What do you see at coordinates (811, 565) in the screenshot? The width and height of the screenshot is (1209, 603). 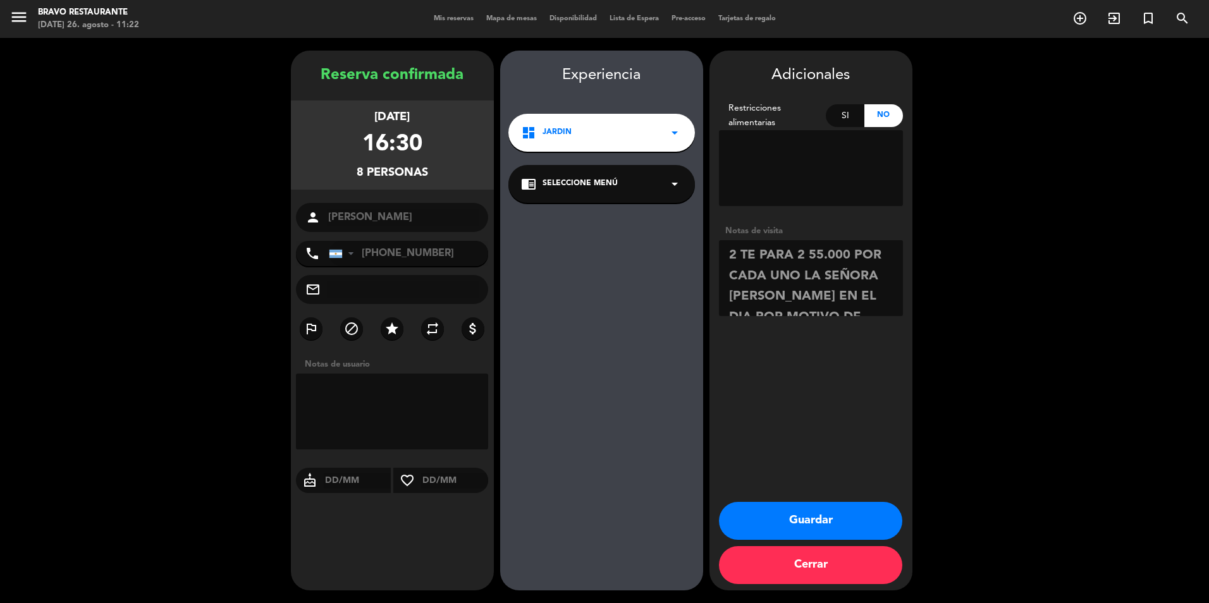 I see `button: Cerrar` at bounding box center [811, 565].